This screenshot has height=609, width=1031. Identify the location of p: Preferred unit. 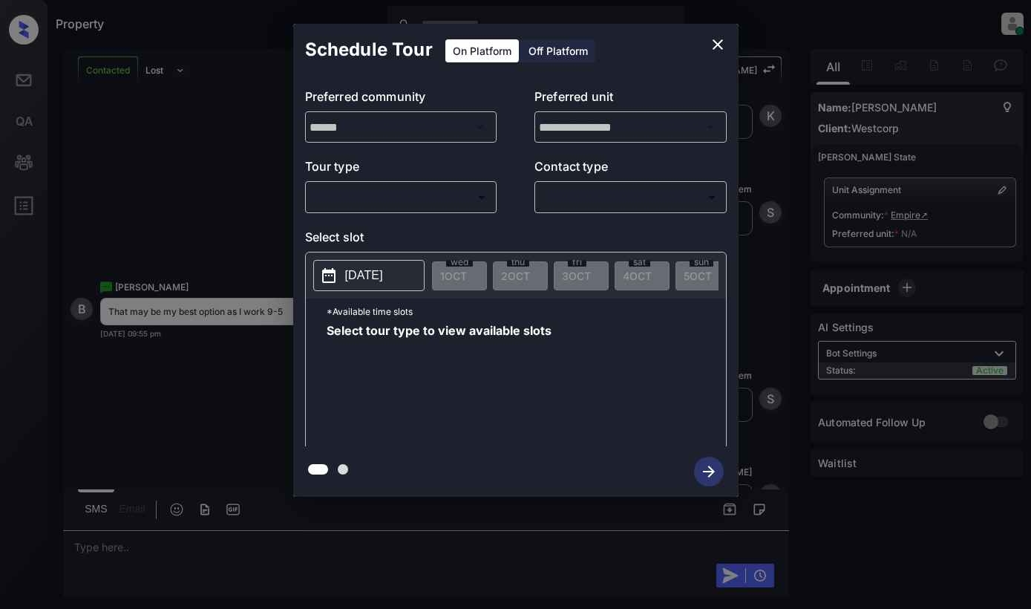
(630, 99).